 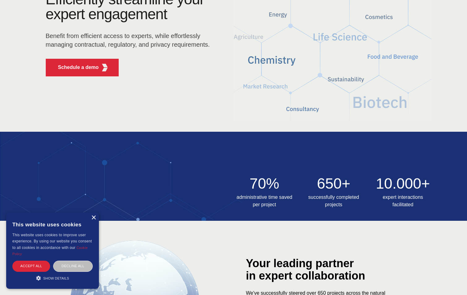 I want to click on div: This website uses cookies, so click(x=53, y=224).